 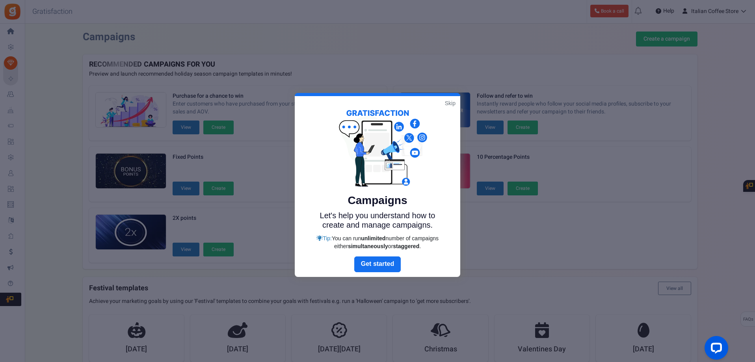 What do you see at coordinates (368, 246) in the screenshot?
I see `strong: simultaneously` at bounding box center [368, 246].